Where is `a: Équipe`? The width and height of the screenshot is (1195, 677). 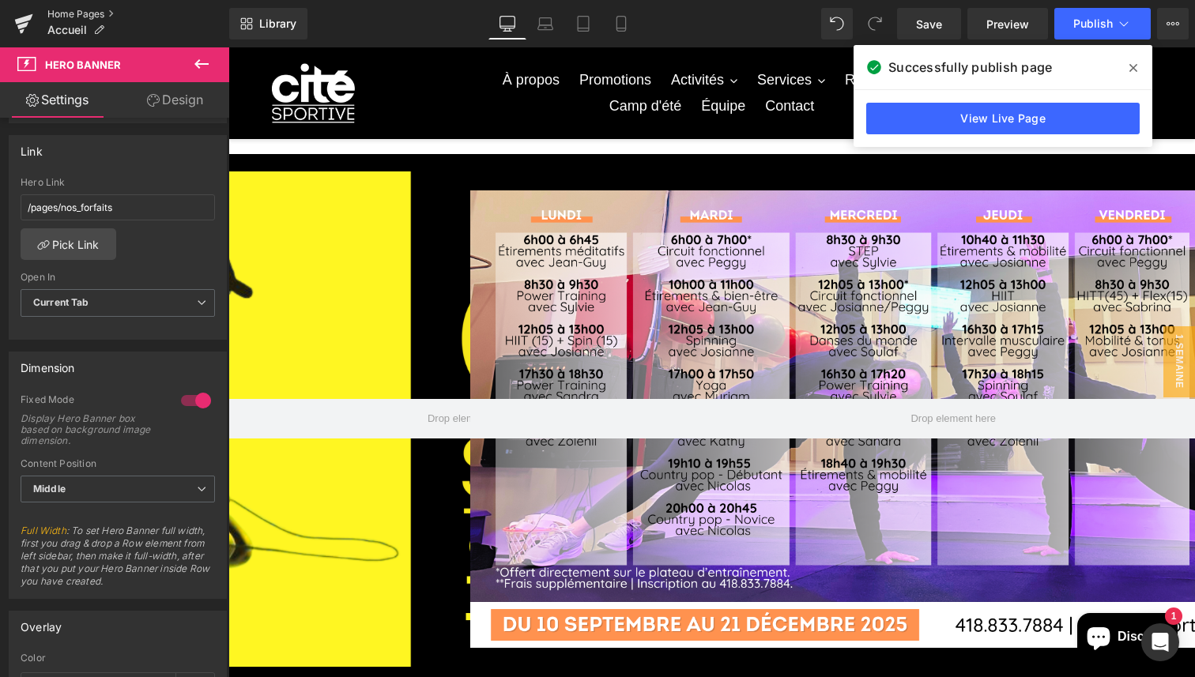 a: Équipe is located at coordinates (495, 58).